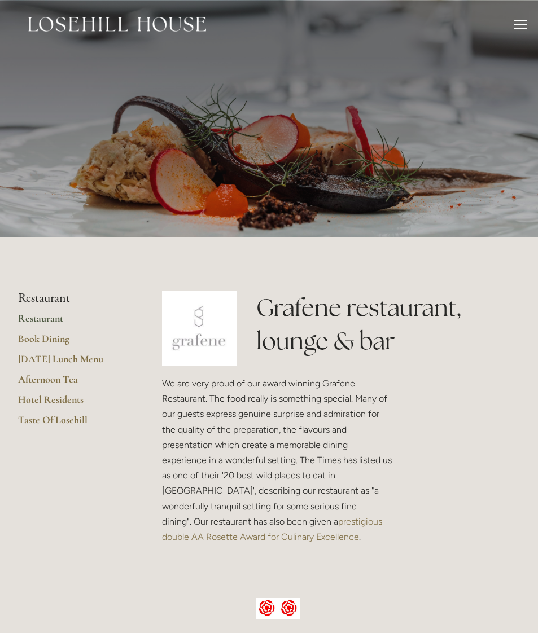 Image resolution: width=538 pixels, height=633 pixels. I want to click on a: Hotel Residents, so click(72, 404).